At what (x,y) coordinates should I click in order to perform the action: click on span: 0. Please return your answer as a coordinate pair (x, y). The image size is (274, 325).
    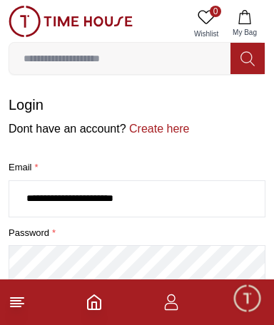
    Looking at the image, I should click on (215, 11).